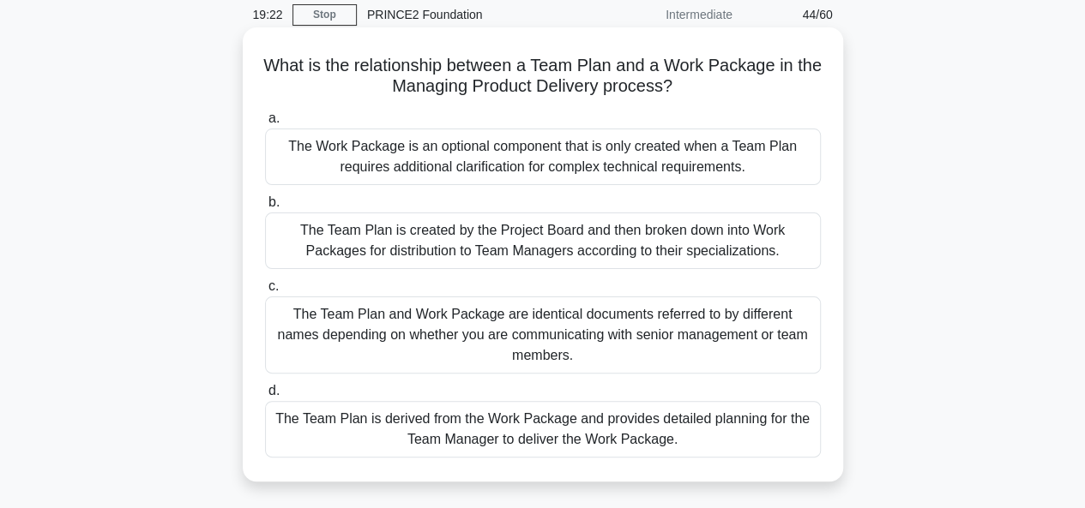 The height and width of the screenshot is (508, 1085). What do you see at coordinates (543, 430) in the screenshot?
I see `div: The Team Plan is derived from the Work Package and provides detailed planning for the Team Manage...` at bounding box center [543, 430].